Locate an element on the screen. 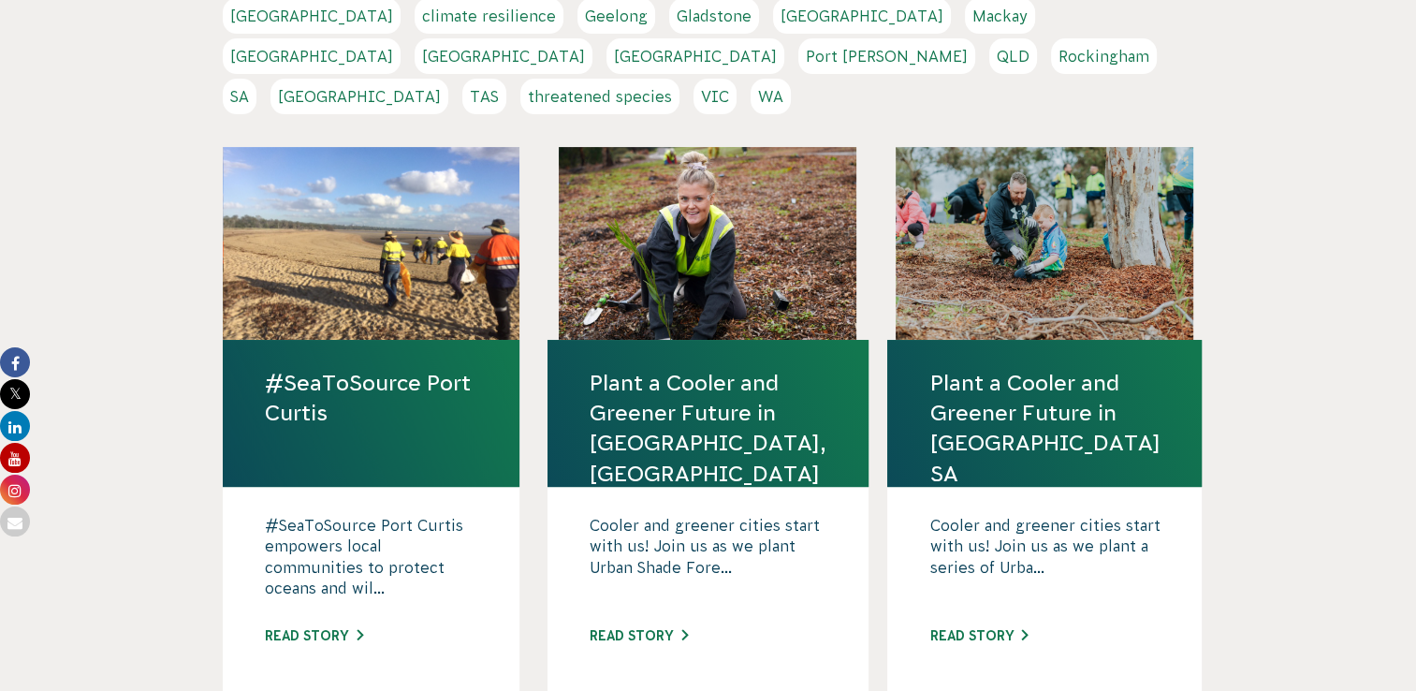 This screenshot has width=1416, height=691. a: Rockingham is located at coordinates (1104, 56).